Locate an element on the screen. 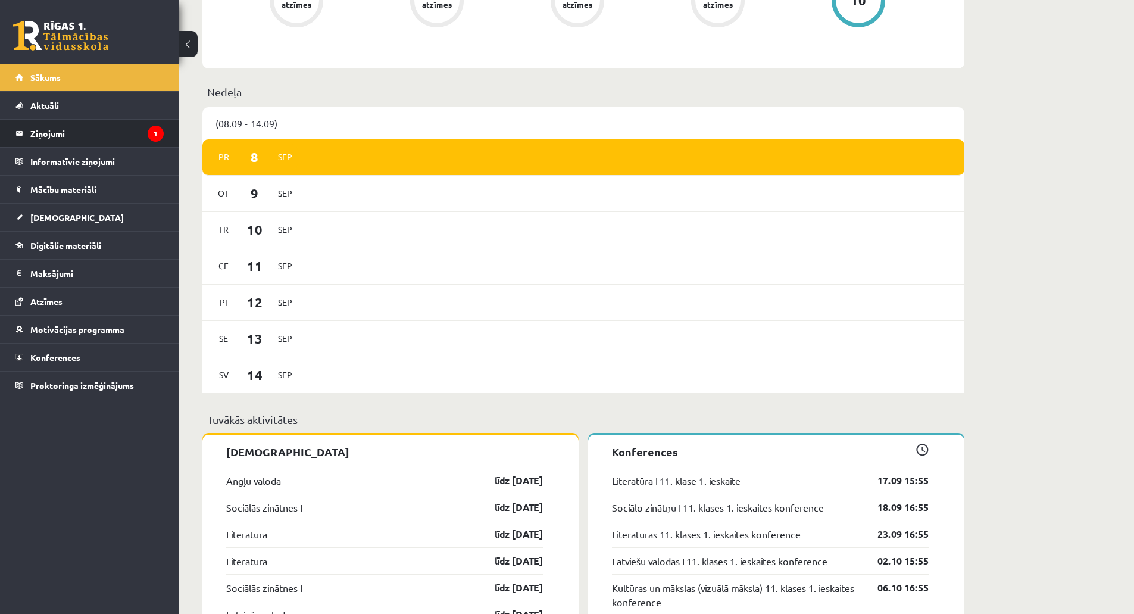  span: 9 is located at coordinates (255, 193).